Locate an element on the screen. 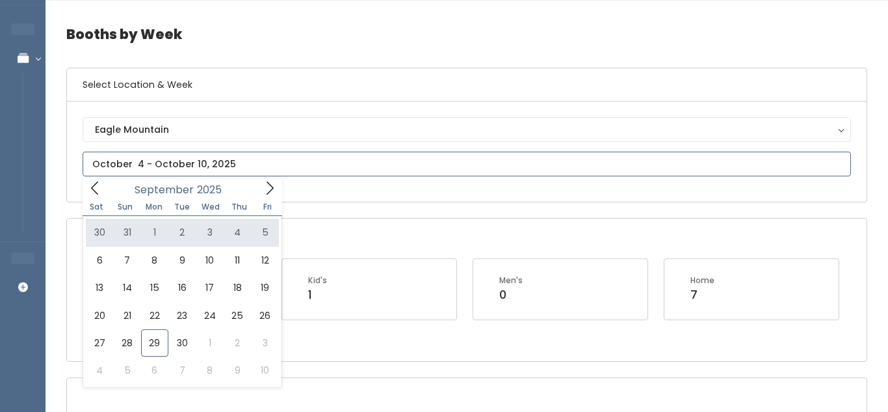 This screenshot has width=888, height=412. span: September 26, 2025 is located at coordinates (265, 315).